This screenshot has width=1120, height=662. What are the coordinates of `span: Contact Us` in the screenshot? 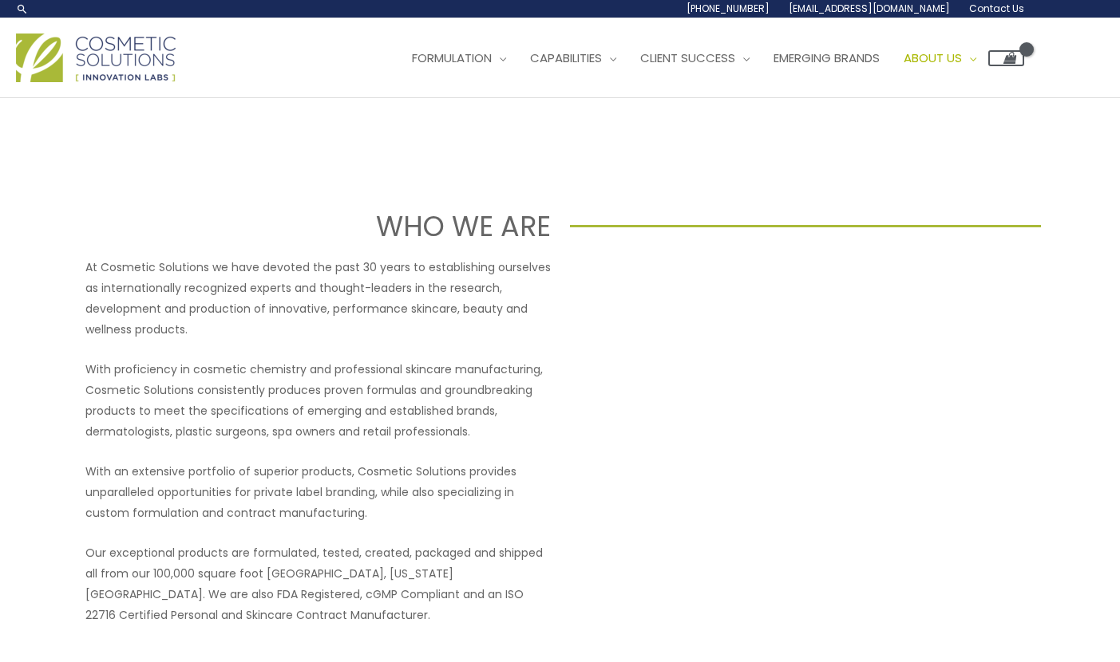 It's located at (996, 8).